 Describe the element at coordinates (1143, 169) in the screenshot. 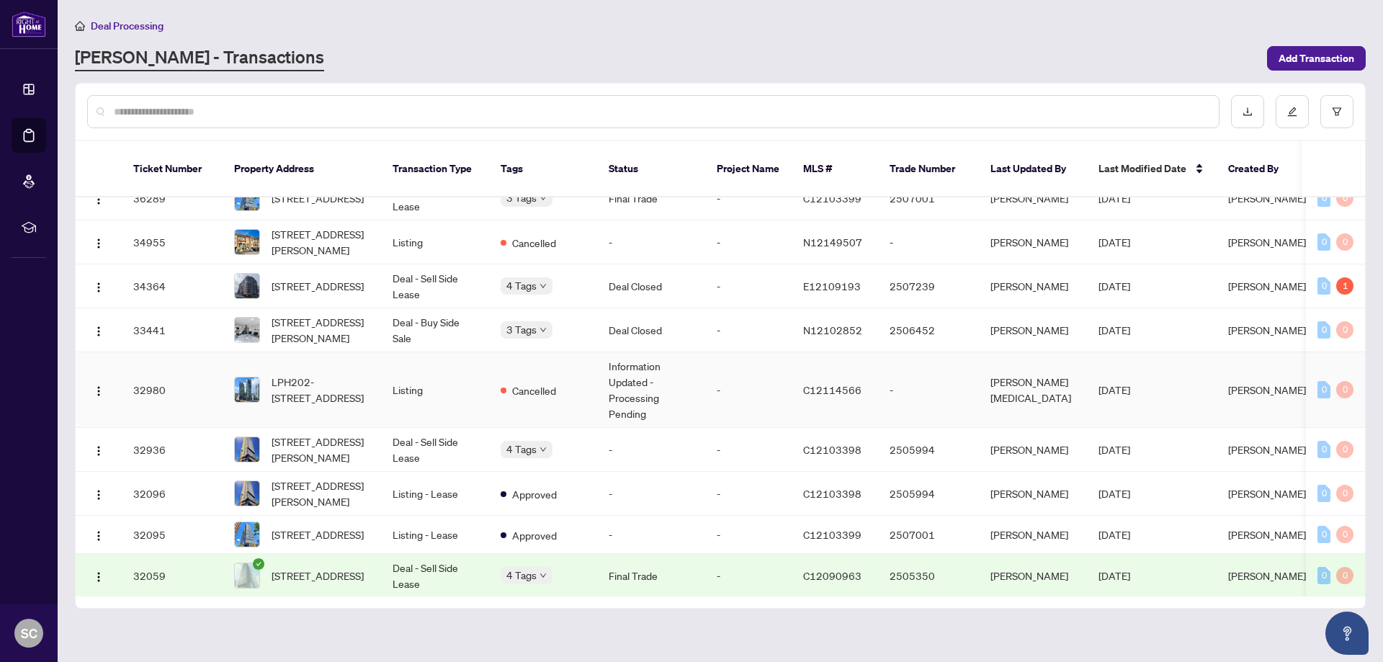

I see `span: Last Modified Date` at that location.